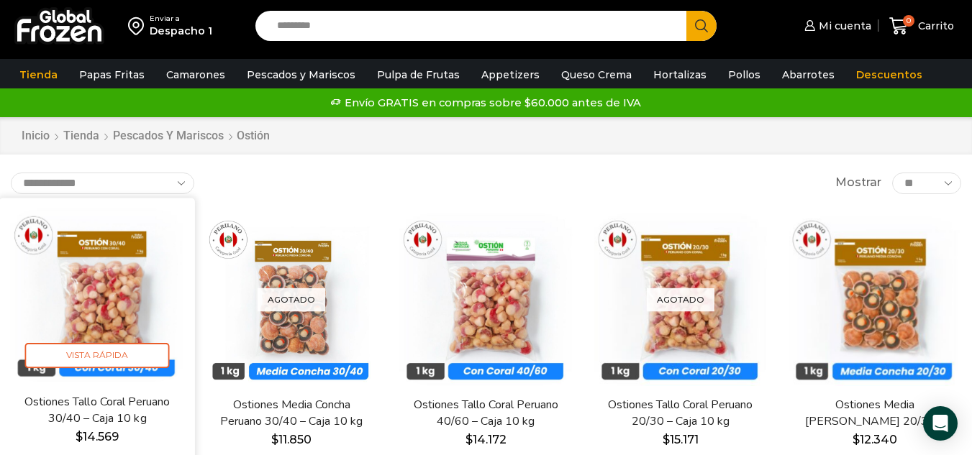  What do you see at coordinates (875, 440) in the screenshot?
I see `bdi: 12.340` at bounding box center [875, 440].